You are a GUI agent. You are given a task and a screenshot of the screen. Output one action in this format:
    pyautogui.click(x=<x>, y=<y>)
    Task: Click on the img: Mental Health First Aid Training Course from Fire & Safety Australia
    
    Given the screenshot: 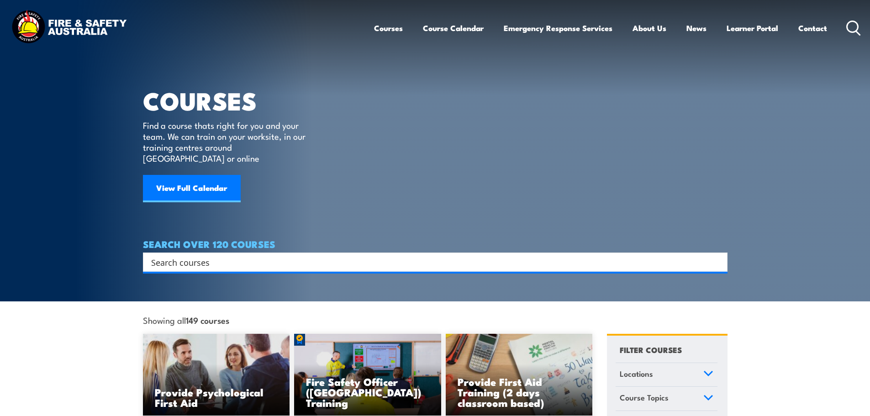 What is the action you would take?
    pyautogui.click(x=216, y=375)
    